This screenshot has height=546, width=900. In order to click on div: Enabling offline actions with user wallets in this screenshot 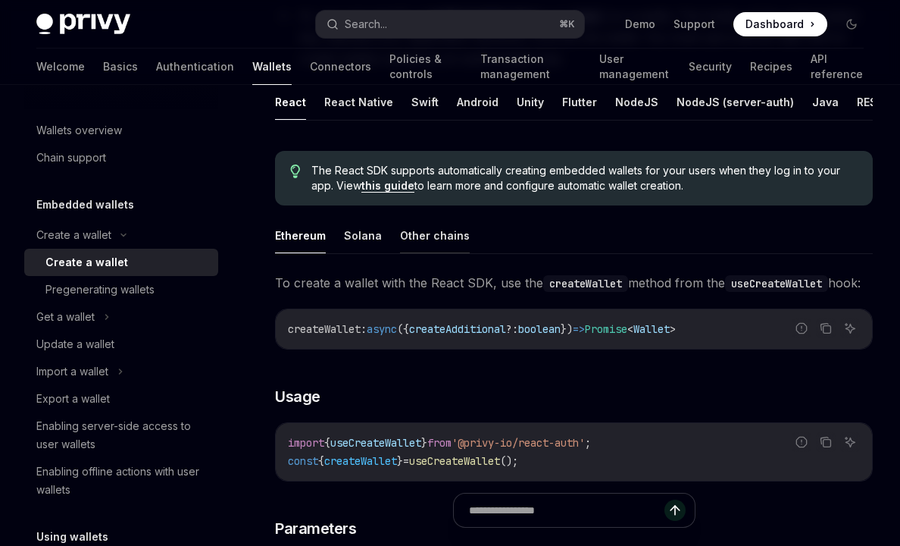, I will do `click(123, 480)`.